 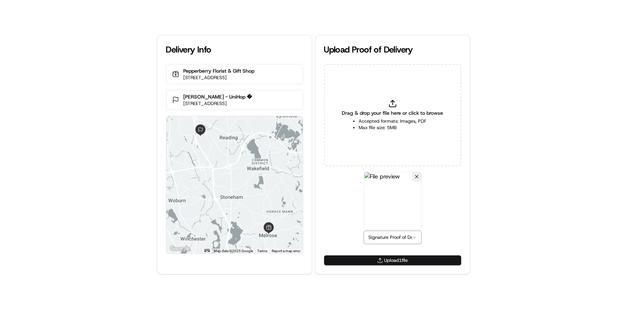 What do you see at coordinates (393, 121) in the screenshot?
I see `li: Accepted formats: Images, PDF` at bounding box center [393, 121].